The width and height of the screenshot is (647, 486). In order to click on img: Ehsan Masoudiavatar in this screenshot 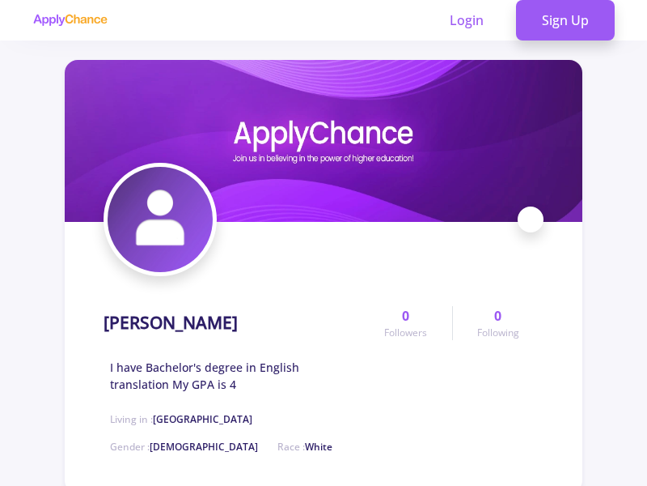, I will do `click(160, 219)`.